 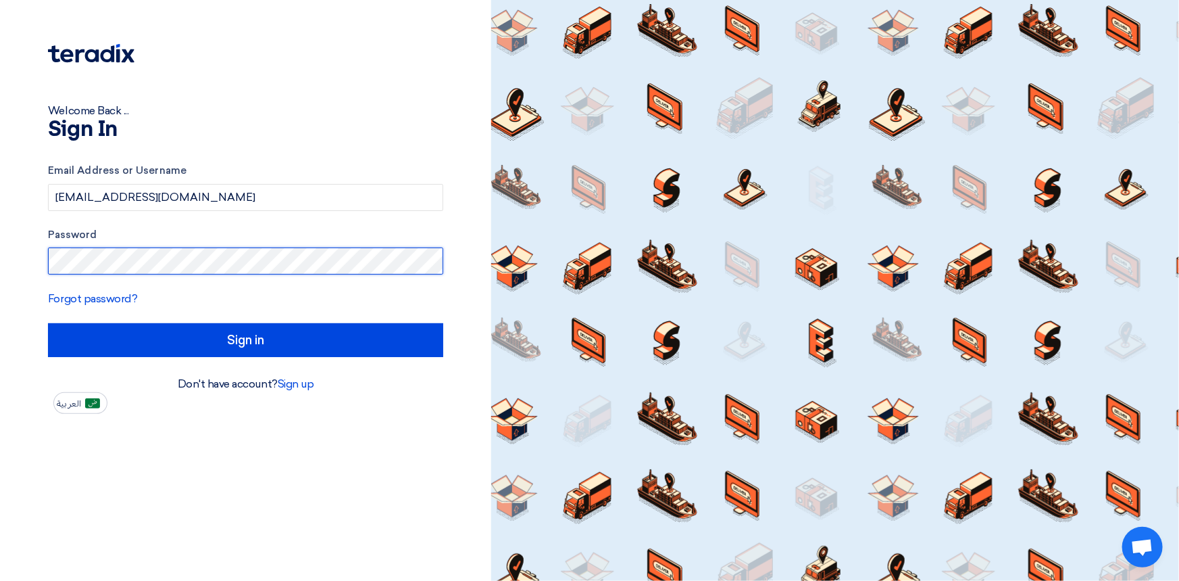 I want to click on button: العربية, so click(x=80, y=403).